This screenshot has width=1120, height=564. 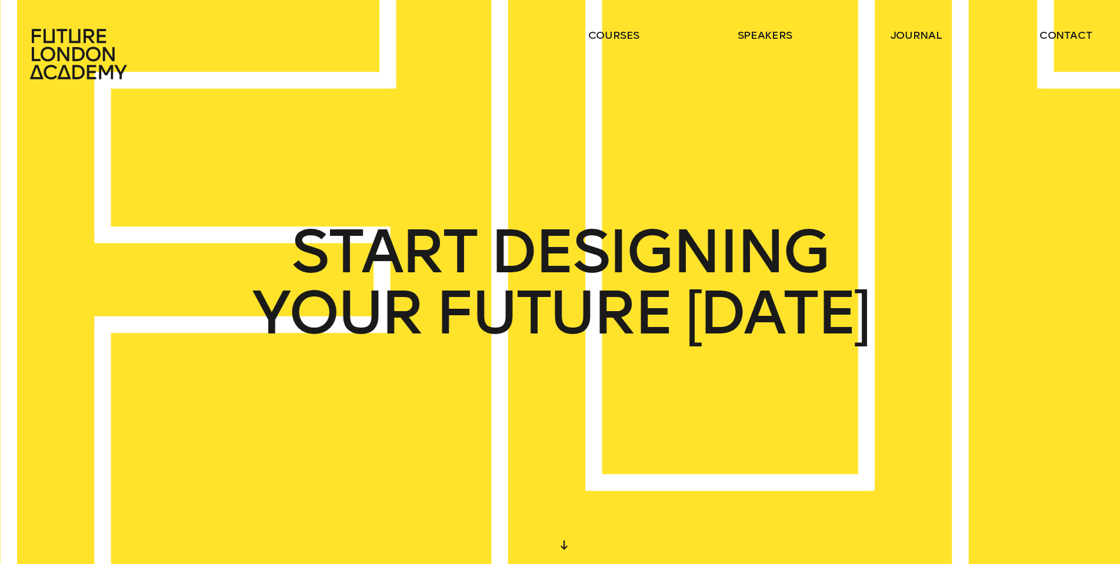 I want to click on a: speakers, so click(x=765, y=35).